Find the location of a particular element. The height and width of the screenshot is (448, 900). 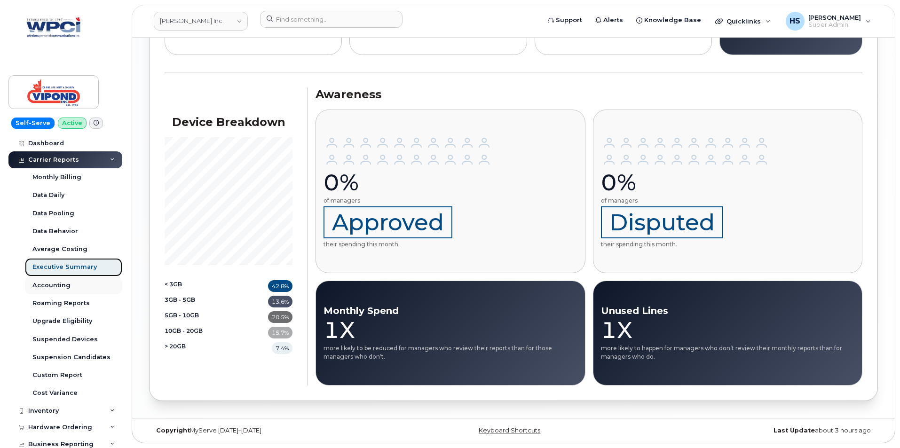

span: Alerts is located at coordinates (613, 20).